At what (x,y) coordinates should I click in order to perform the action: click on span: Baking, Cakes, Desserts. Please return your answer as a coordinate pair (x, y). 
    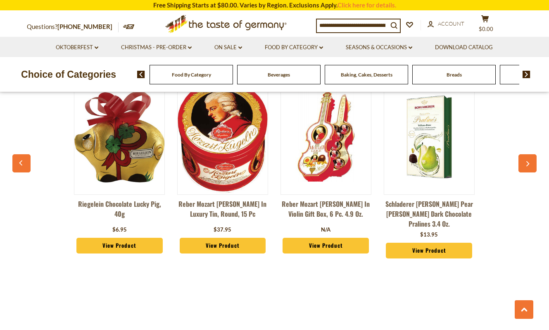
    Looking at the image, I should click on (367, 74).